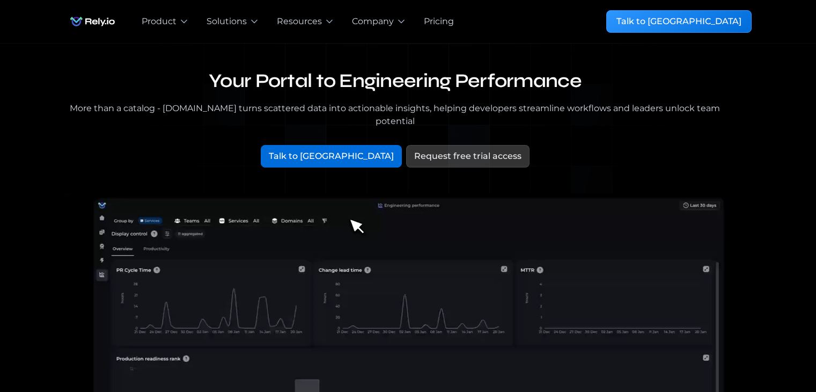  I want to click on div: Solutions, so click(227, 21).